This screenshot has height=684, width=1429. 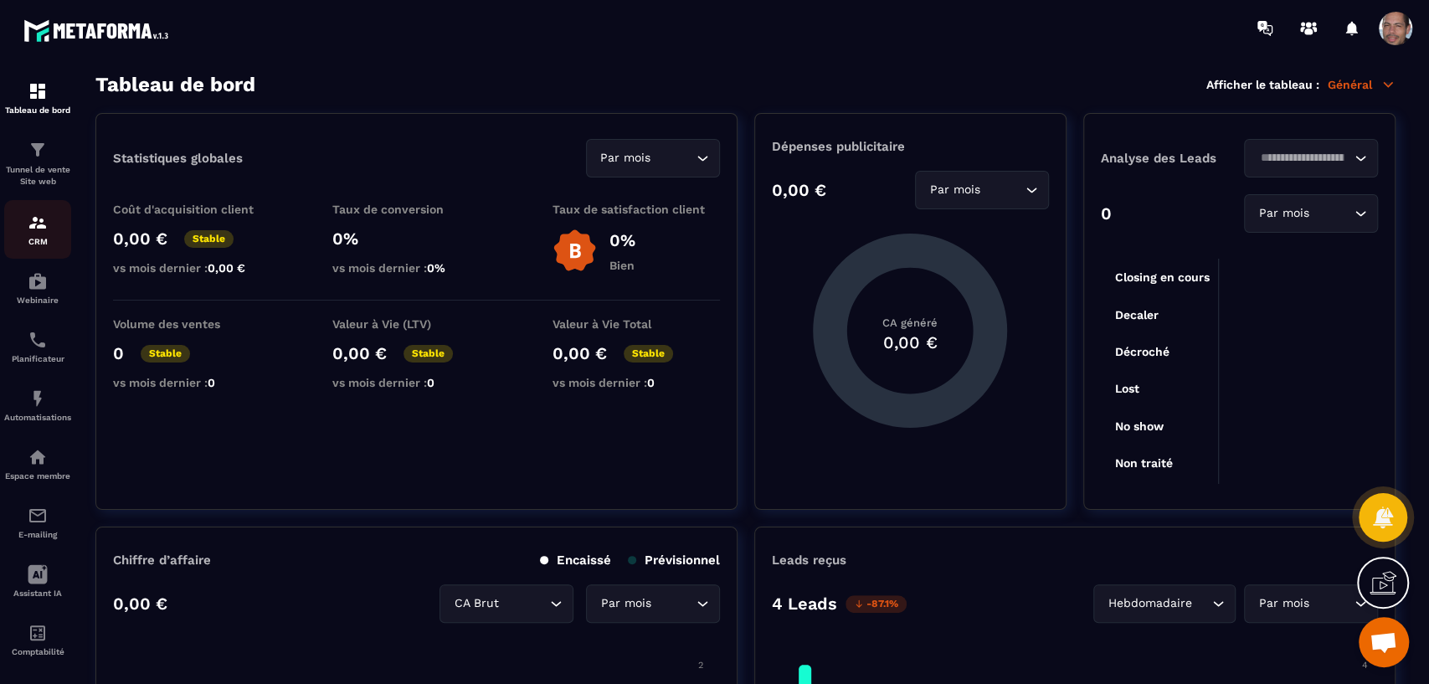 I want to click on tspan: 4, so click(x=1364, y=664).